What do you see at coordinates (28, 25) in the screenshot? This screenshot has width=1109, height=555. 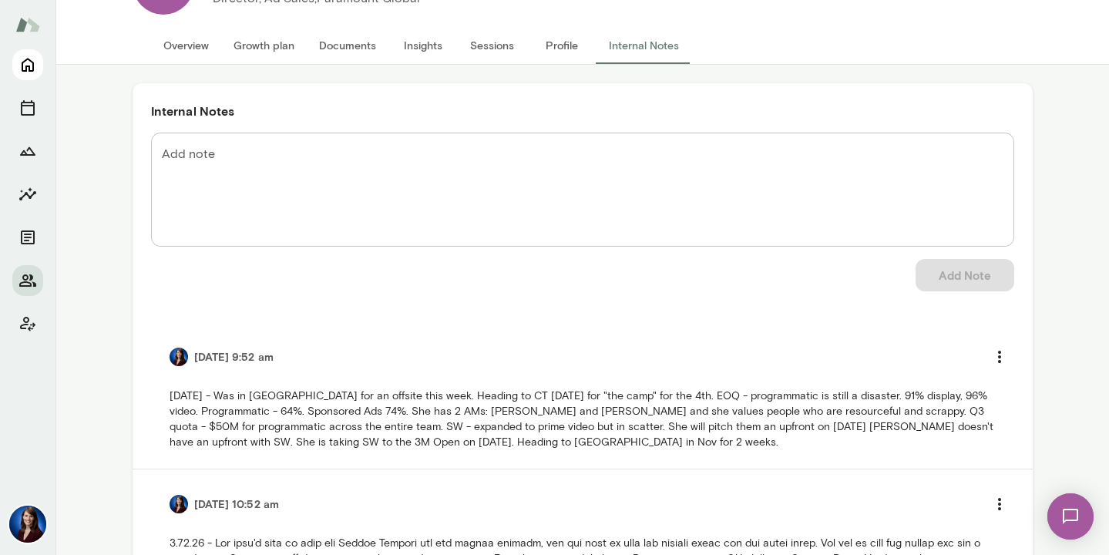 I see `img: Mento` at bounding box center [28, 25].